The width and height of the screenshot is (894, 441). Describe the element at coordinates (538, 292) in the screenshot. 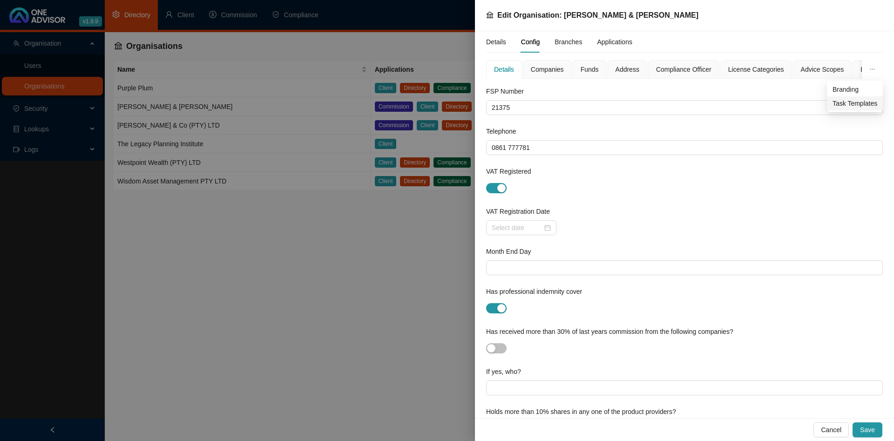

I see `label: Has professional indemnity cover` at that location.